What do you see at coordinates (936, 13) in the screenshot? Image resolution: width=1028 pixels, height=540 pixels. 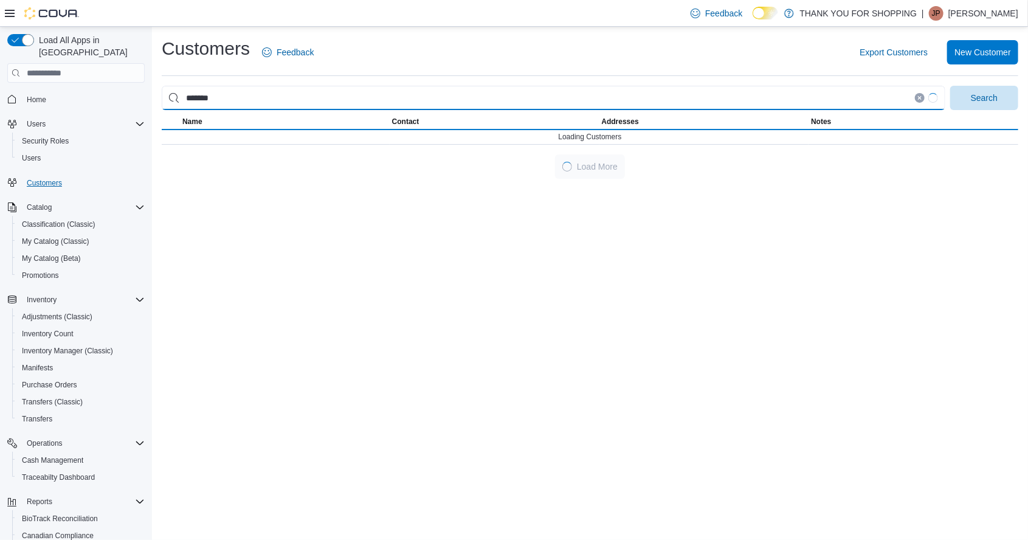 I see `div: Joe Pepe` at bounding box center [936, 13].